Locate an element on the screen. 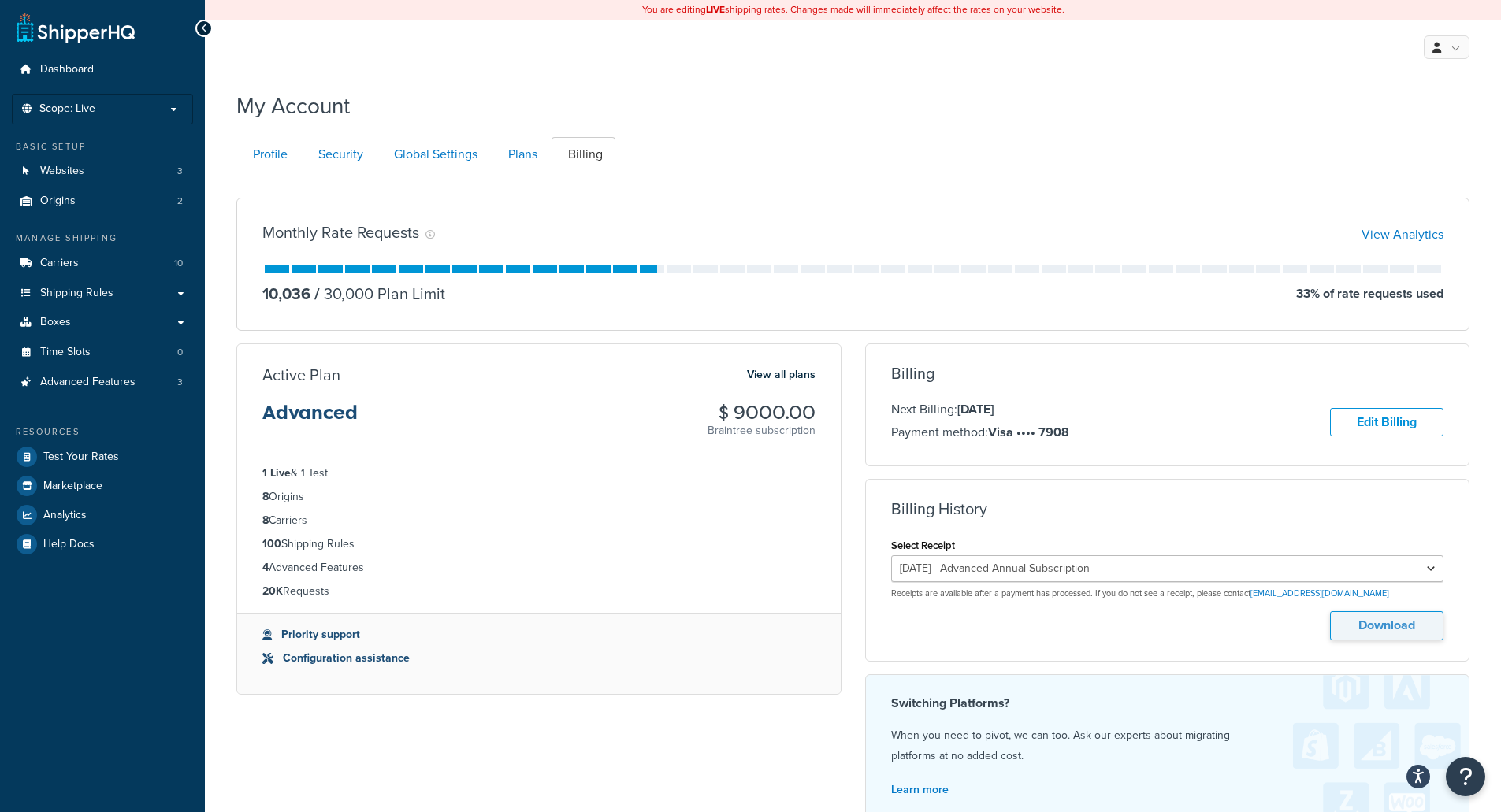 This screenshot has height=812, width=1501. span: Carriers is located at coordinates (59, 263).